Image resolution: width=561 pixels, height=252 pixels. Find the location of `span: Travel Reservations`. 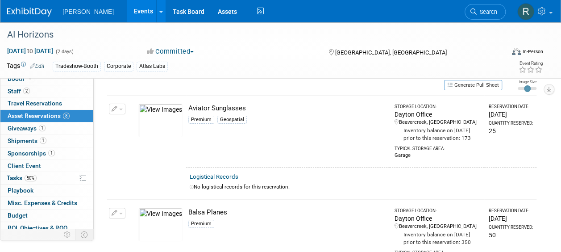

span: Travel Reservations is located at coordinates (35, 103).